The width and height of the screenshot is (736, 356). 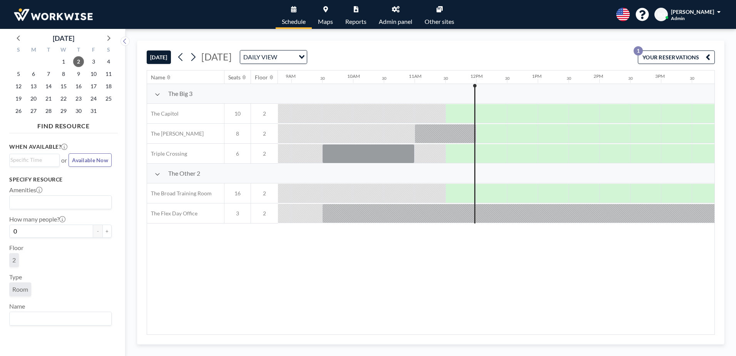 What do you see at coordinates (34, 99) in the screenshot?
I see `span: Monday, October 20, 2025` at bounding box center [34, 99].